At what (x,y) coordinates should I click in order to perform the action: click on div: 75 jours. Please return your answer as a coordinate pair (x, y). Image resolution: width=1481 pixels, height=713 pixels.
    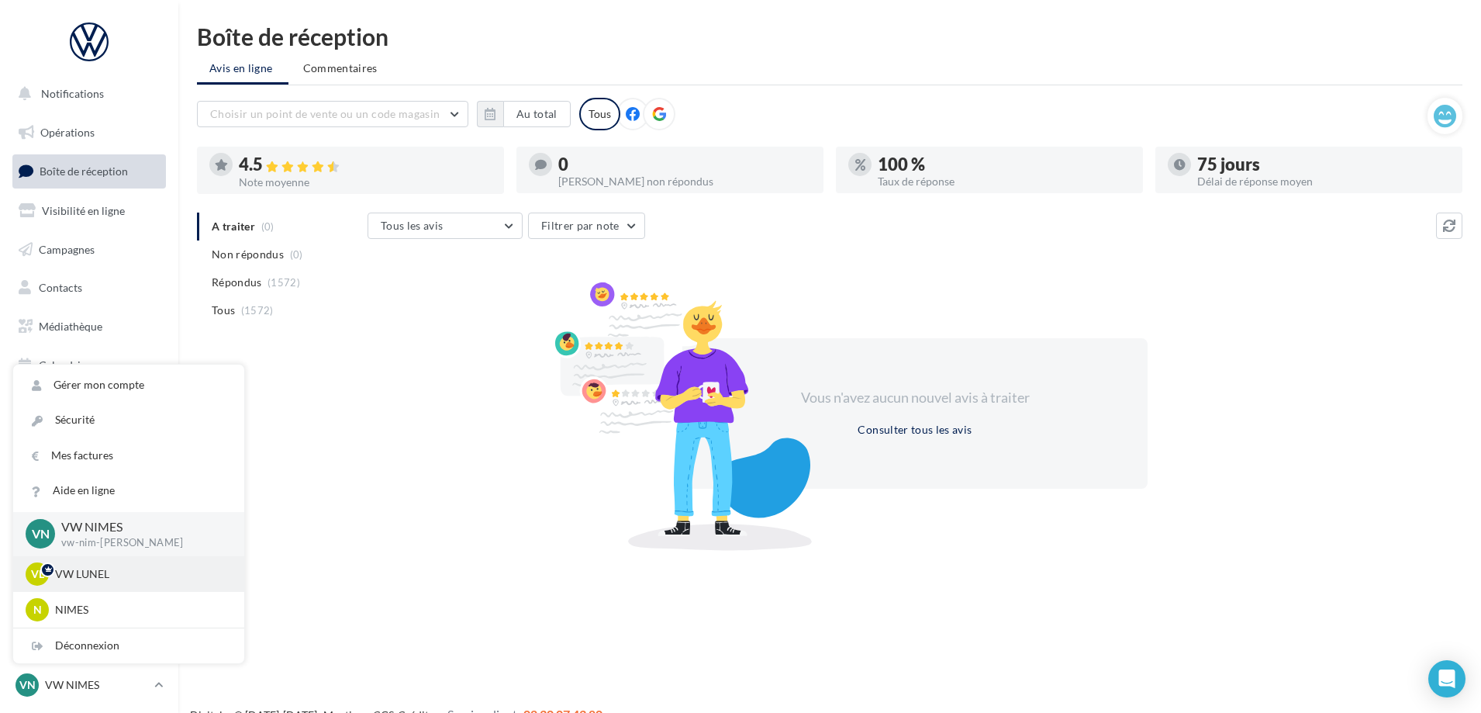
    Looking at the image, I should click on (1324, 164).